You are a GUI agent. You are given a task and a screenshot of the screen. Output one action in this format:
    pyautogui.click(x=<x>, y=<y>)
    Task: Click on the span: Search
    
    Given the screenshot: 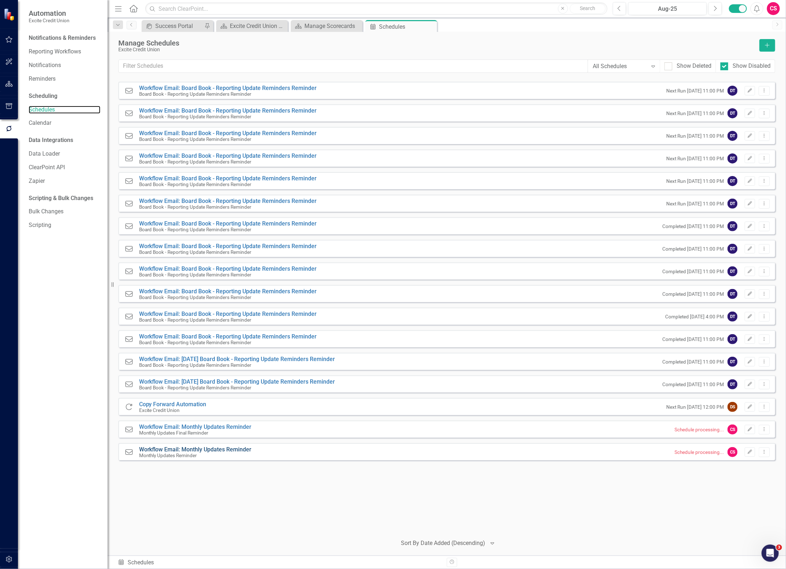 What is the action you would take?
    pyautogui.click(x=588, y=8)
    